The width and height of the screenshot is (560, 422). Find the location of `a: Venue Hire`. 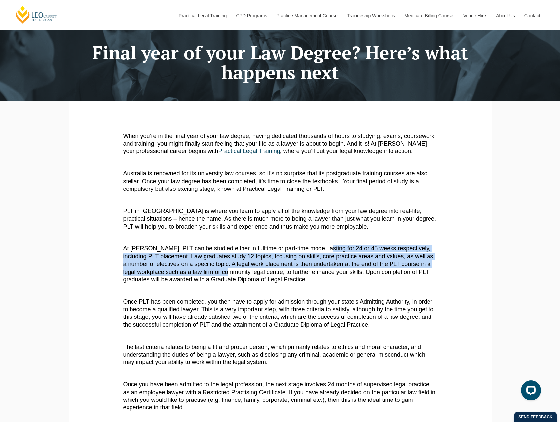

a: Venue Hire is located at coordinates (475, 16).